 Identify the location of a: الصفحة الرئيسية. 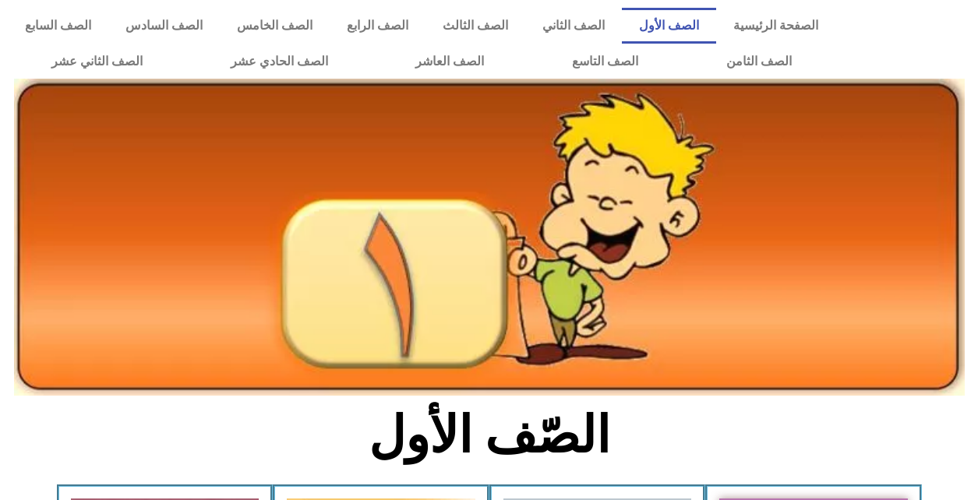
(775, 26).